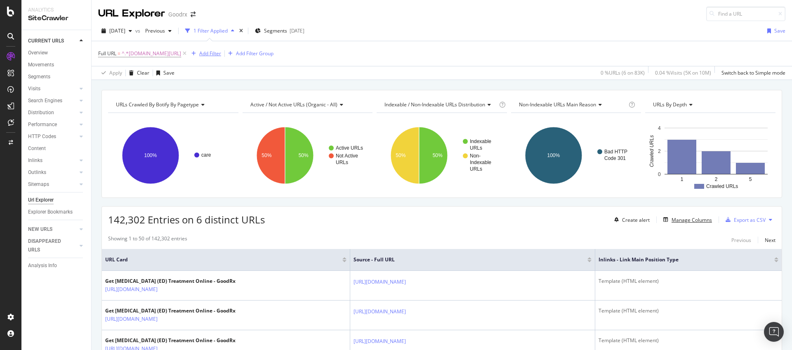 This screenshot has height=350, width=792. What do you see at coordinates (157, 104) in the screenshot?
I see `span: URLs Crawled By Botify By pagetype` at bounding box center [157, 104].